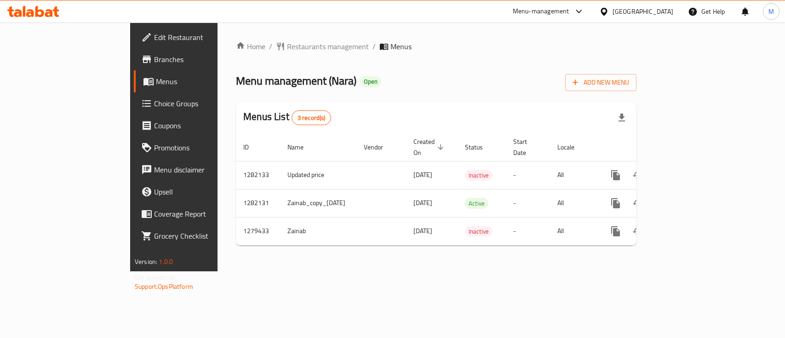  What do you see at coordinates (287, 117) in the screenshot?
I see `h2: Menus List` at bounding box center [287, 117].